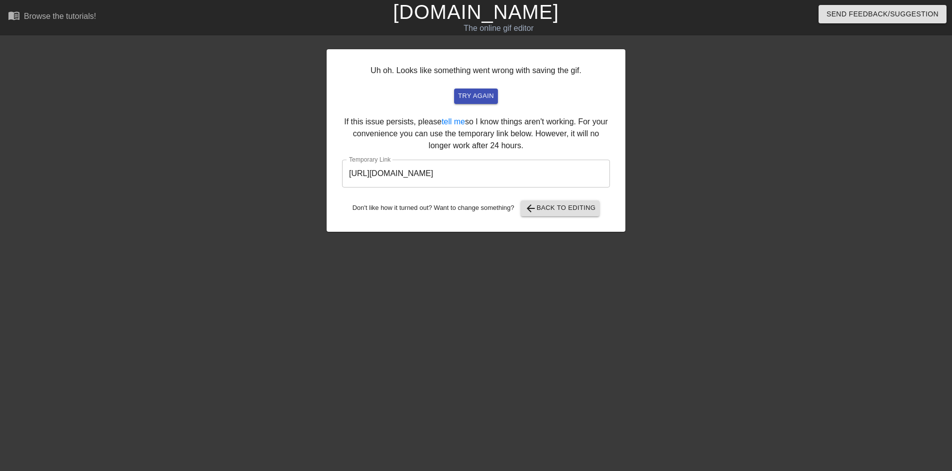 The width and height of the screenshot is (952, 471). Describe the element at coordinates (882, 14) in the screenshot. I see `span: Send Feedback/Suggestion` at that location.